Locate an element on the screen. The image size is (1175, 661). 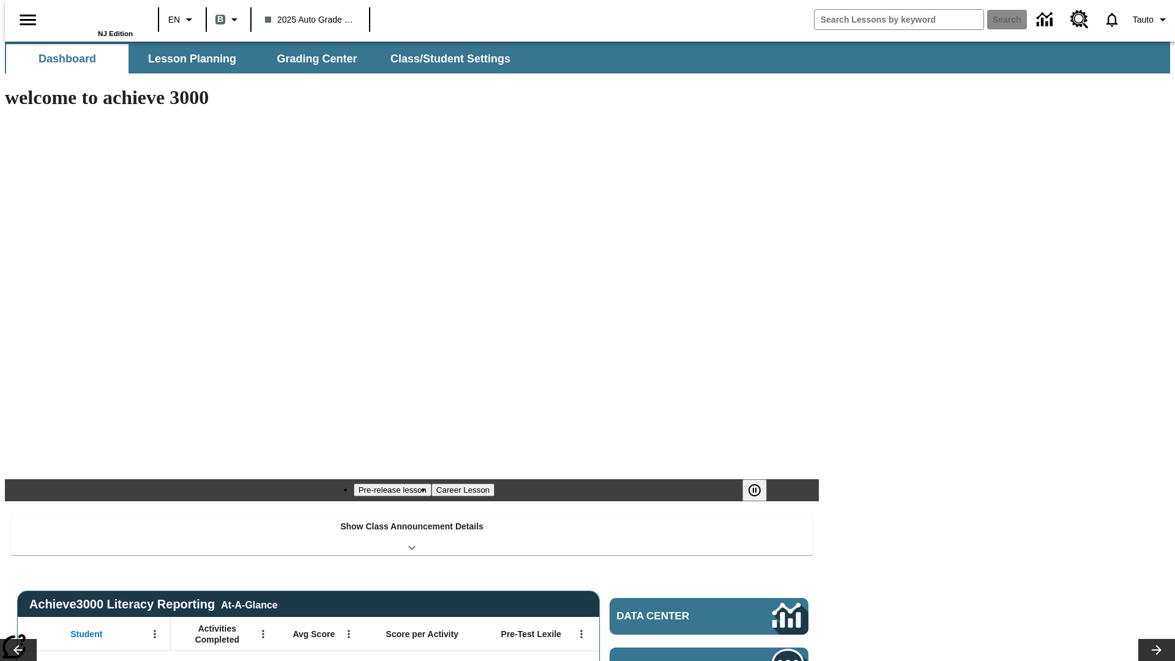
a: Home is located at coordinates (93, 18).